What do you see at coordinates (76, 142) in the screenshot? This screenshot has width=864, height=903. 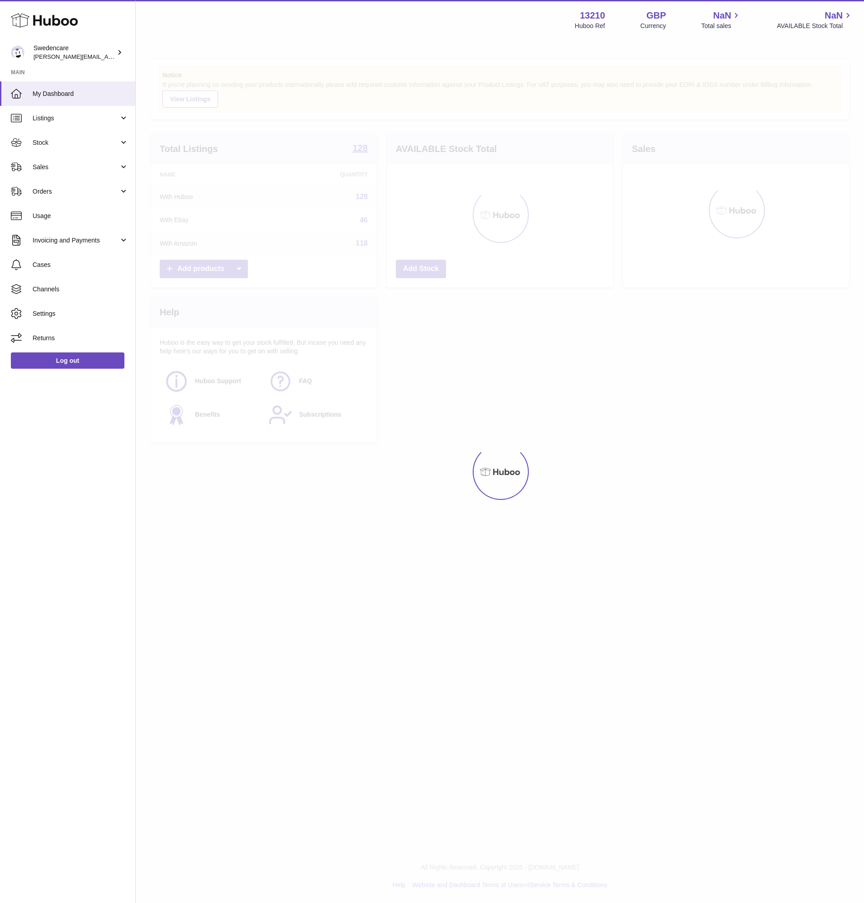 I see `span: Stock` at bounding box center [76, 142].